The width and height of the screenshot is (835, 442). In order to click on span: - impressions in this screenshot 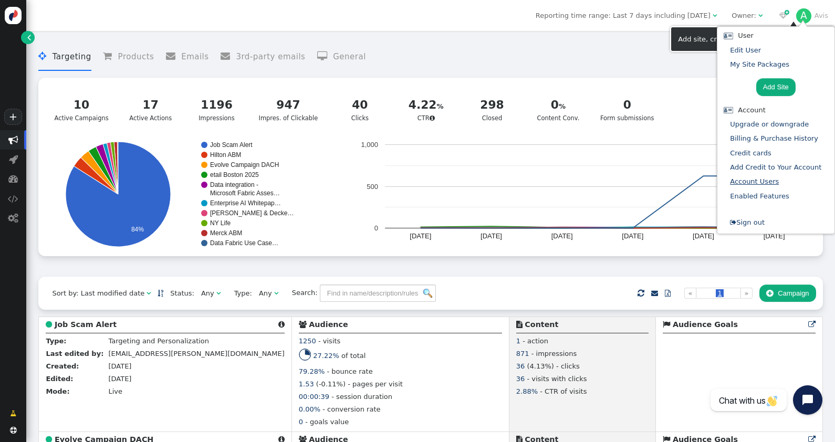, I will do `click(554, 354)`.